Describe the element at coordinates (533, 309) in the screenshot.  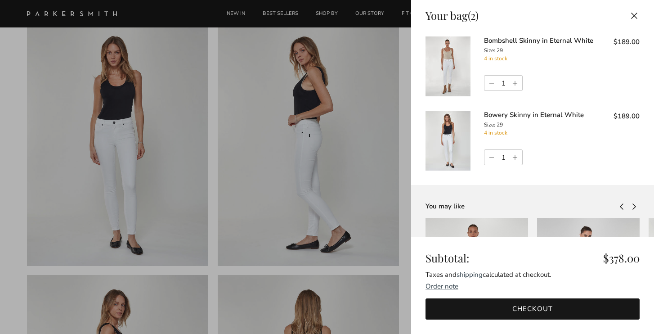
I see `a: Checkout` at that location.